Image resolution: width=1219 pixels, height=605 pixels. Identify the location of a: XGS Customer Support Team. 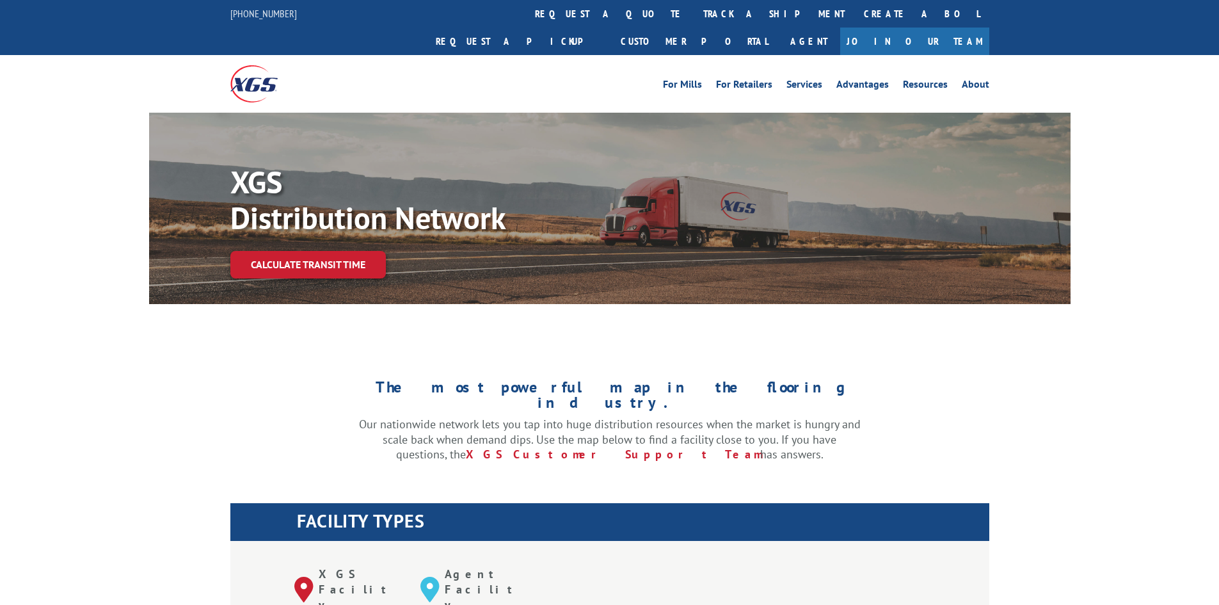
(613, 454).